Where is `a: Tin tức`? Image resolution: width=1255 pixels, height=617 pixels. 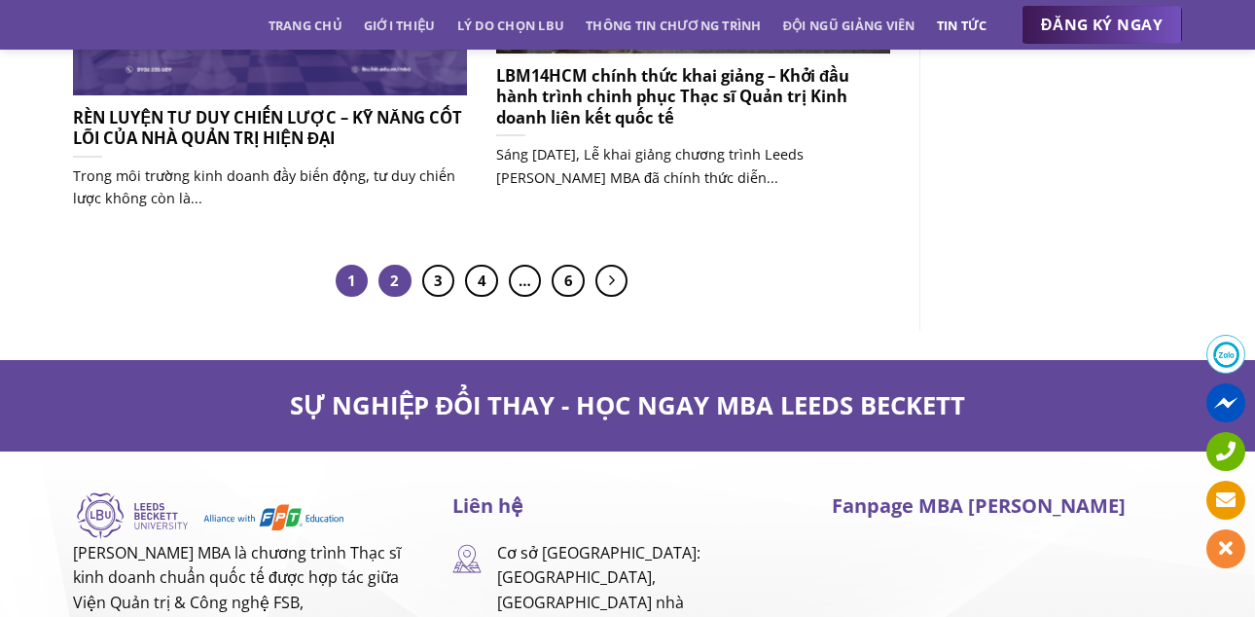 a: Tin tức is located at coordinates (962, 25).